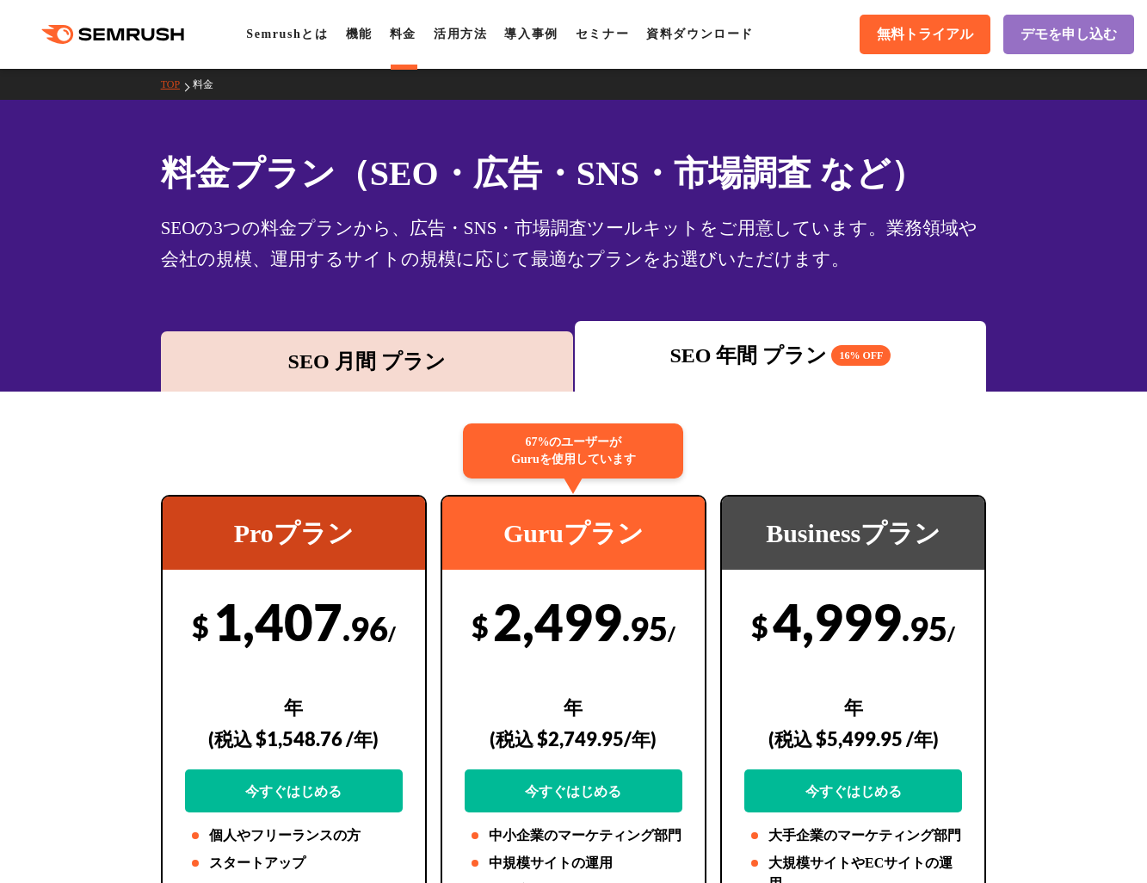 The width and height of the screenshot is (1147, 883). What do you see at coordinates (365, 628) in the screenshot?
I see `span: .96` at bounding box center [365, 628].